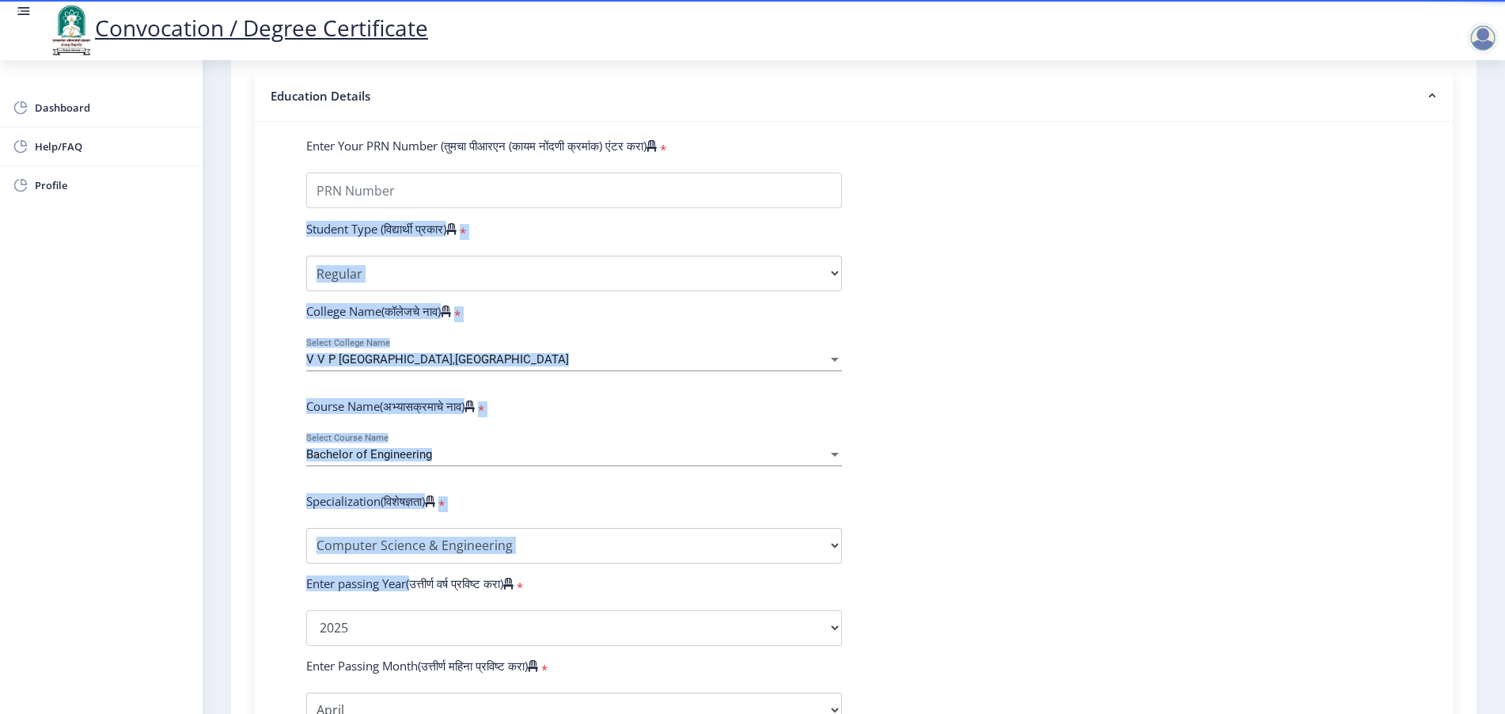  What do you see at coordinates (112, 108) in the screenshot?
I see `span: Dashboard` at bounding box center [112, 108].